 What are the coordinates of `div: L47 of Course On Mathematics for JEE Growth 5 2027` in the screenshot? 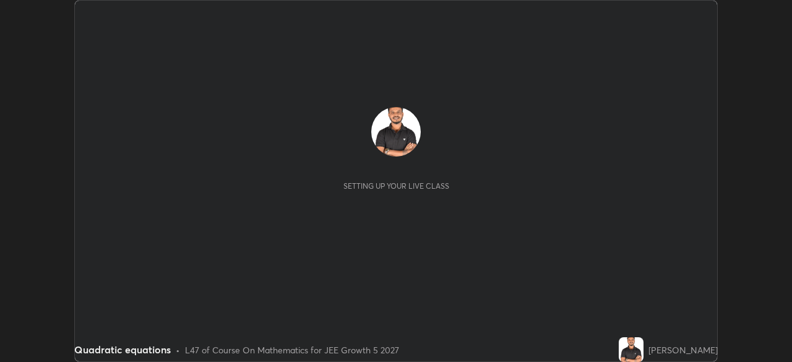 It's located at (292, 350).